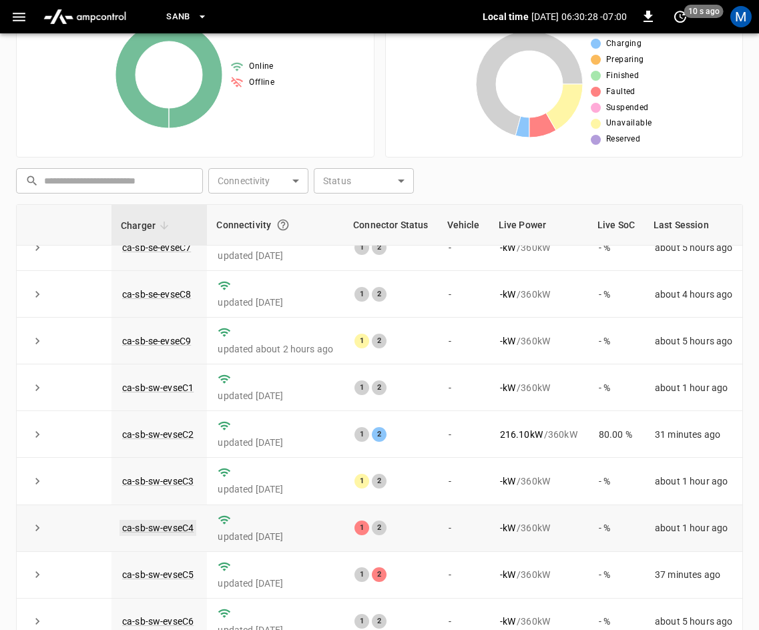 Image resolution: width=759 pixels, height=630 pixels. Describe the element at coordinates (157, 434) in the screenshot. I see `a: ca-sb-sw-evseC2` at that location.